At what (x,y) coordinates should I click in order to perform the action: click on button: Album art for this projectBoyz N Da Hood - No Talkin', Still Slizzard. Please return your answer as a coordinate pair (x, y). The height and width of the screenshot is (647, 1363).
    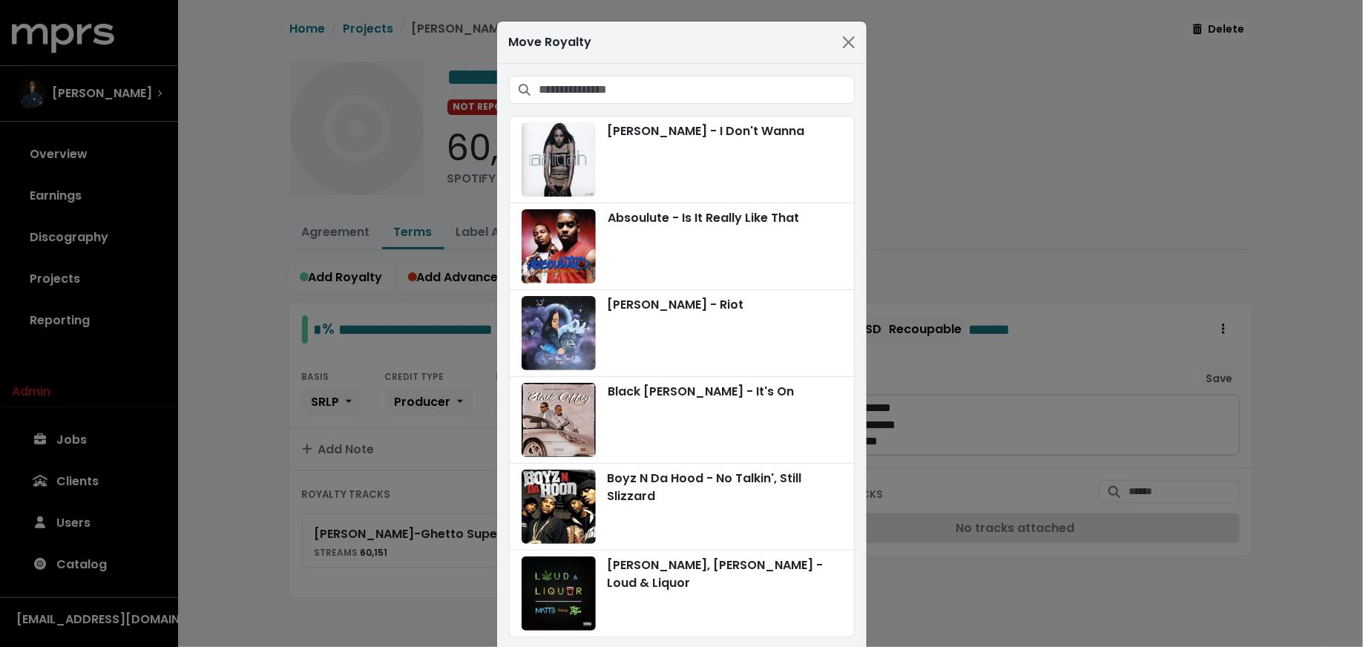
    Looking at the image, I should click on (682, 507).